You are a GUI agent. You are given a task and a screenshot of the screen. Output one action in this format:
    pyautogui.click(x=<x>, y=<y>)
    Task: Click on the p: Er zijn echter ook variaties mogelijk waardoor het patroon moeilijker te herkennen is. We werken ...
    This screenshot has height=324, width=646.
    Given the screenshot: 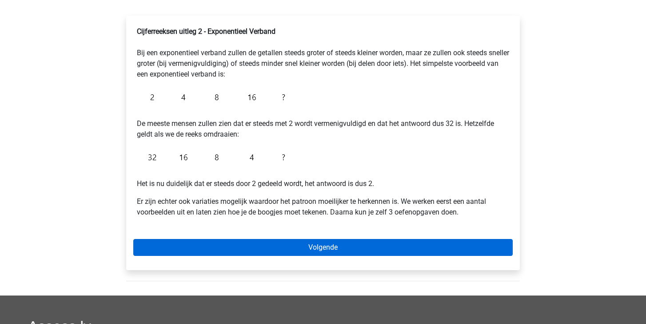 What is the action you would take?
    pyautogui.click(x=323, y=207)
    